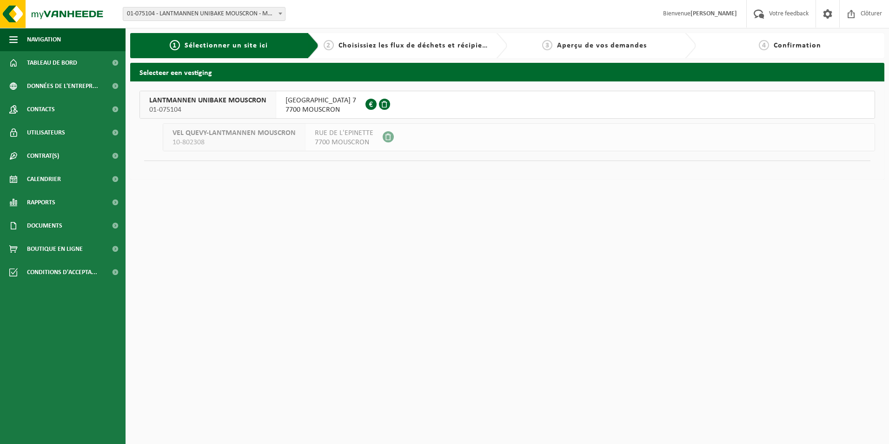 The width and height of the screenshot is (889, 444). What do you see at coordinates (44, 179) in the screenshot?
I see `span: Calendrier` at bounding box center [44, 179].